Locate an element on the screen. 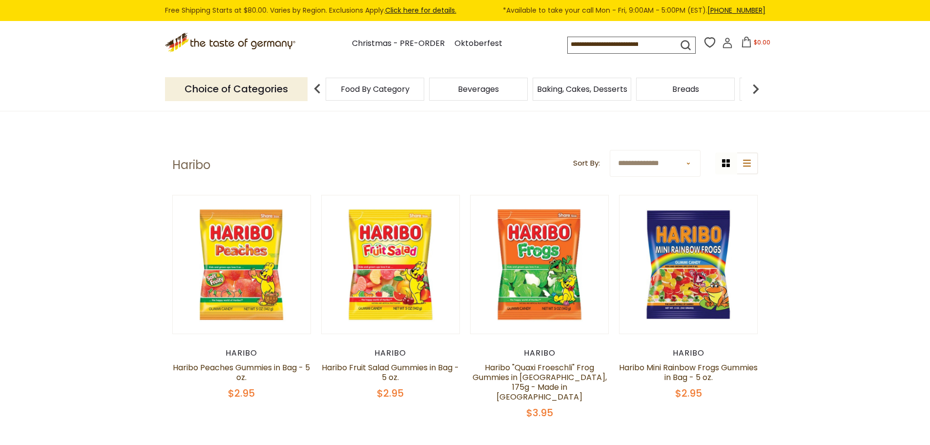 The image size is (930, 445). span: Breads is located at coordinates (685, 89).